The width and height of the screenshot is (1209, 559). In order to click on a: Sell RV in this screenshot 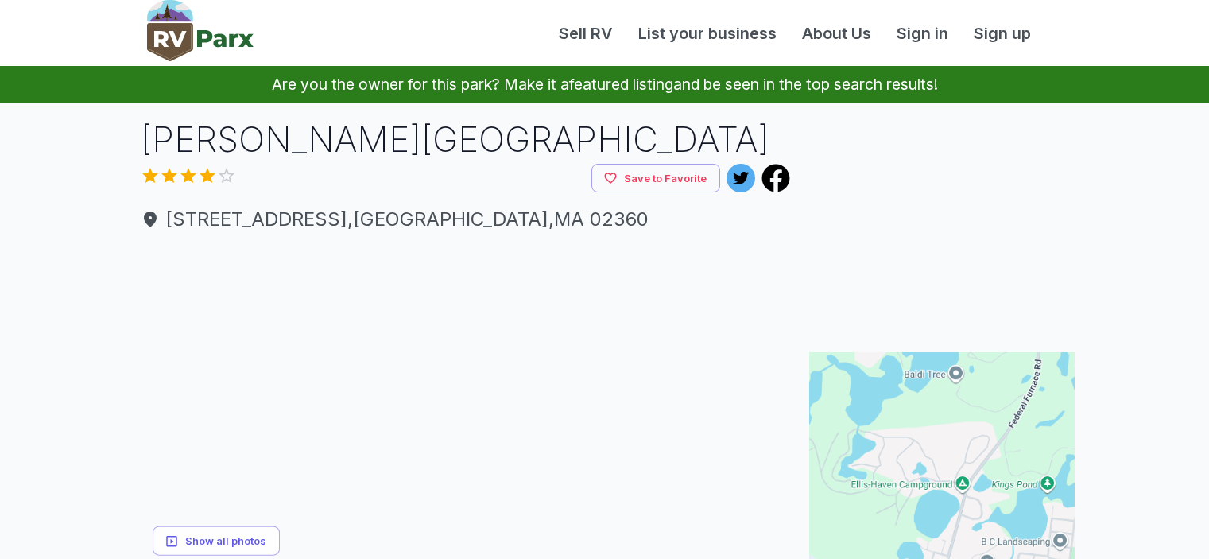, I will do `click(586, 33)`.